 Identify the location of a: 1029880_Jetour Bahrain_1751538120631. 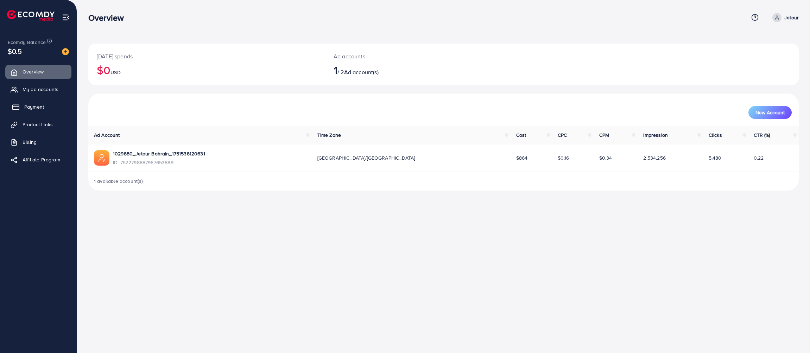
(159, 154).